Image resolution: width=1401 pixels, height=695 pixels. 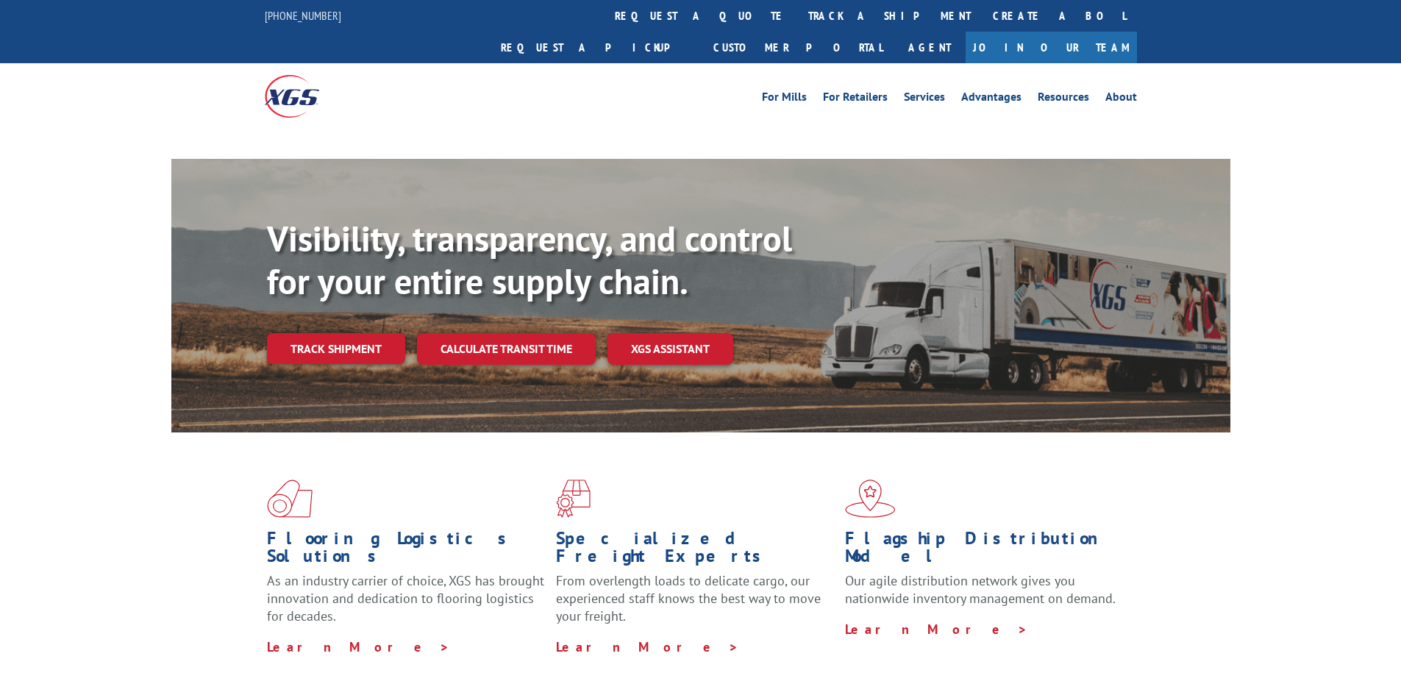 What do you see at coordinates (1051, 47) in the screenshot?
I see `a: Join Our Team` at bounding box center [1051, 47].